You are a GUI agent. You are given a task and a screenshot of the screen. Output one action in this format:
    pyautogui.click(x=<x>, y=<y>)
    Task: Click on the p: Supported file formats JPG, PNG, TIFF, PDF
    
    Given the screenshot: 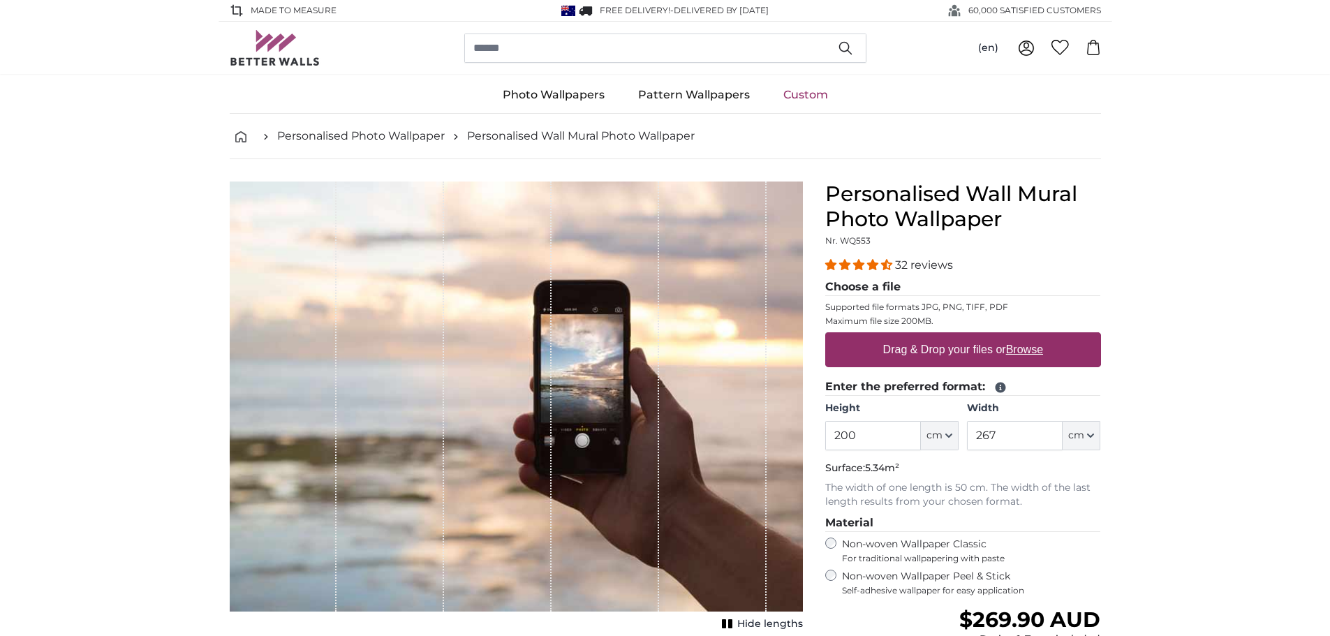 What is the action you would take?
    pyautogui.click(x=962, y=307)
    